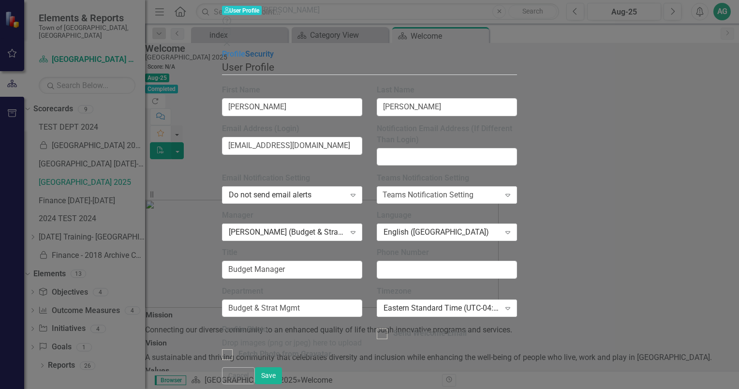 The image size is (739, 389). Describe the element at coordinates (292, 215) in the screenshot. I see `label: Manager` at that location.